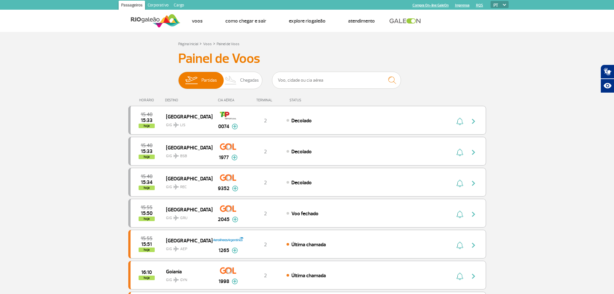  What do you see at coordinates (179, 6) in the screenshot?
I see `a: Cargo` at bounding box center [179, 6].